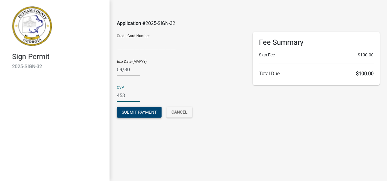 The width and height of the screenshot is (387, 181). I want to click on h6: Fee Summary, so click(316, 42).